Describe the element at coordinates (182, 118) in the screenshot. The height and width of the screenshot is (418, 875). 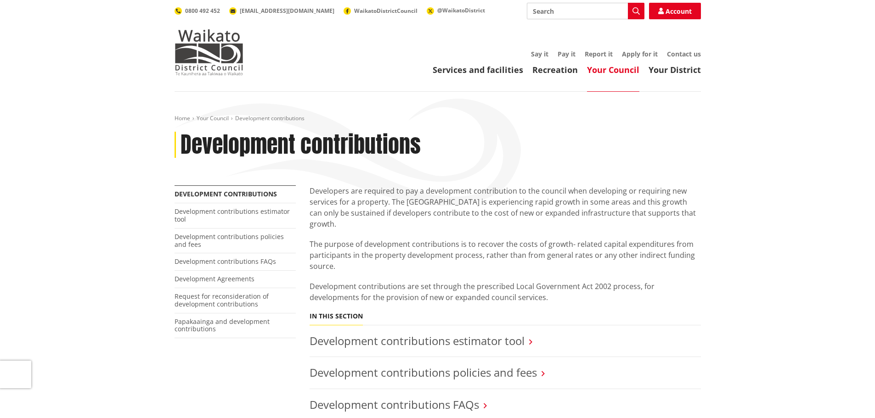
I see `a: Home` at that location.